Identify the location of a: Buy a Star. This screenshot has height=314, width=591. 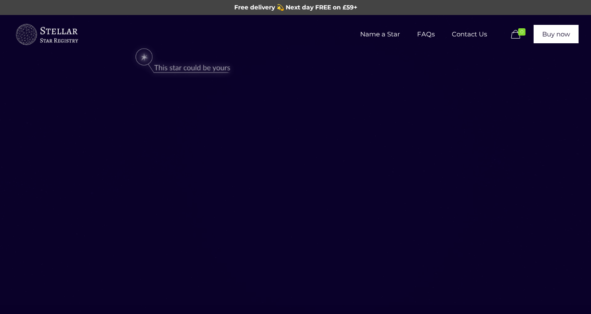
(47, 34).